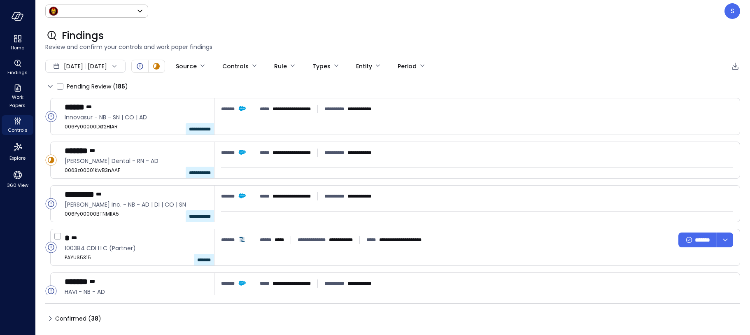  Describe the element at coordinates (725, 240) in the screenshot. I see `button: dropdown-icon-button` at that location.